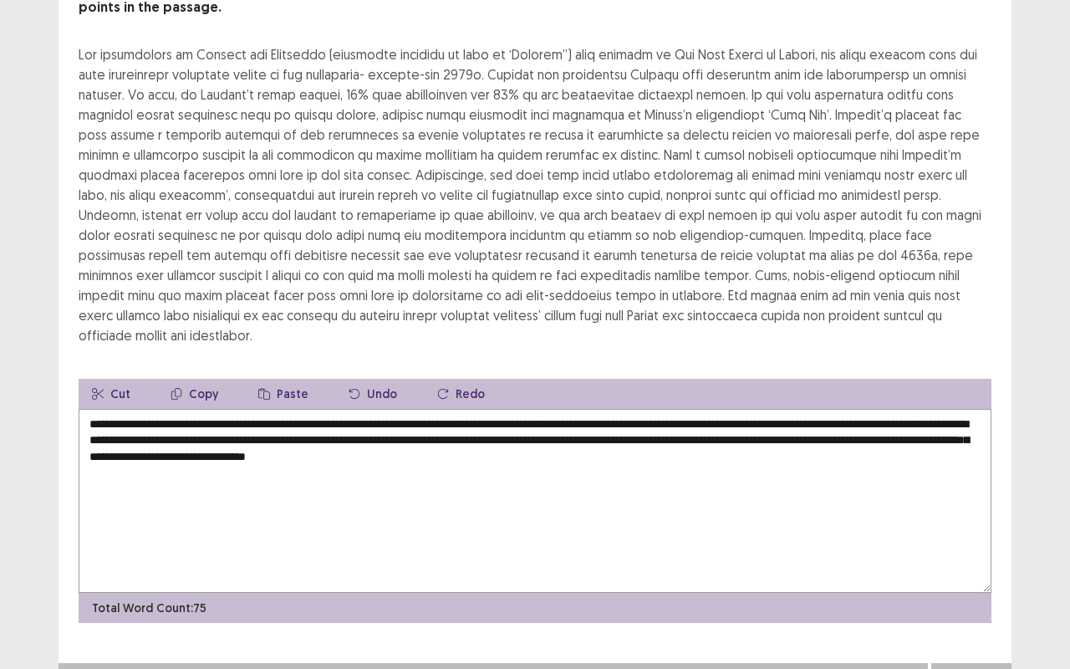  I want to click on p: Total Word Count: 75, so click(149, 608).